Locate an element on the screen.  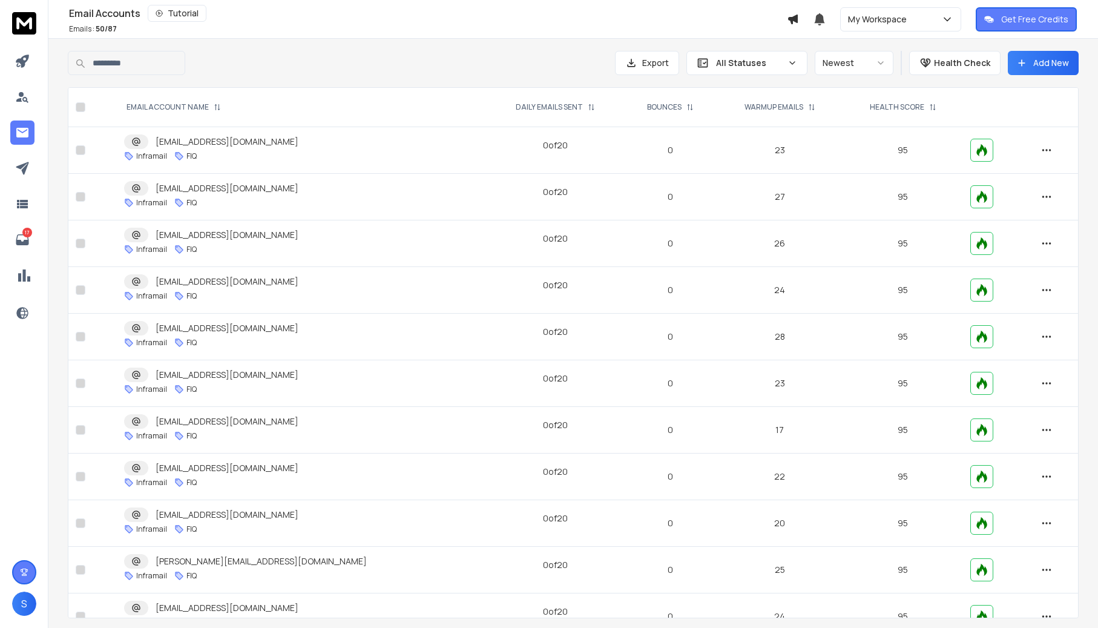
td: 27 is located at coordinates (779, 197).